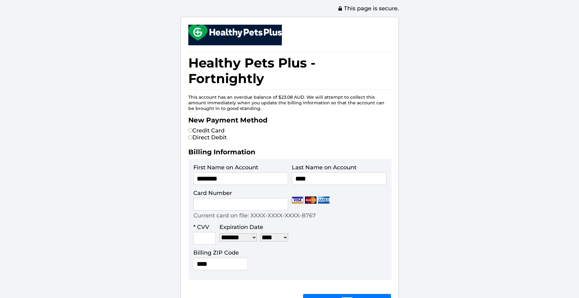  Describe the element at coordinates (216, 252) in the screenshot. I see `label: Billing ZIP Code` at that location.